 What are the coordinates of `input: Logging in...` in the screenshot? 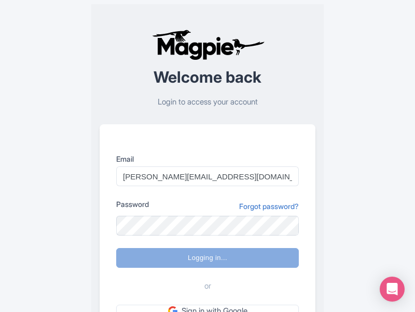 It's located at (208, 258).